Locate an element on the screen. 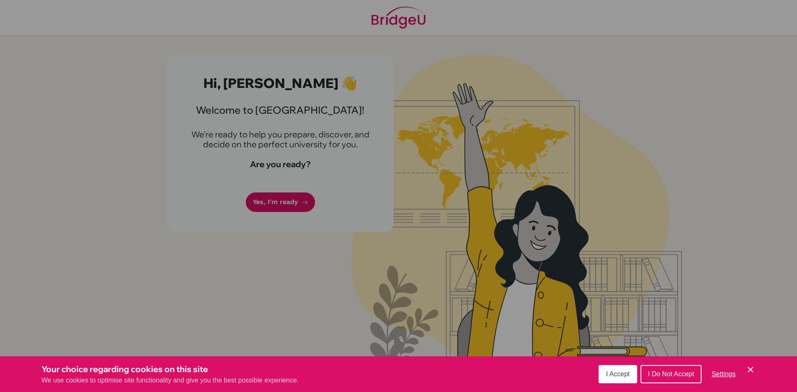 This screenshot has height=392, width=797. button: I Accept is located at coordinates (617, 374).